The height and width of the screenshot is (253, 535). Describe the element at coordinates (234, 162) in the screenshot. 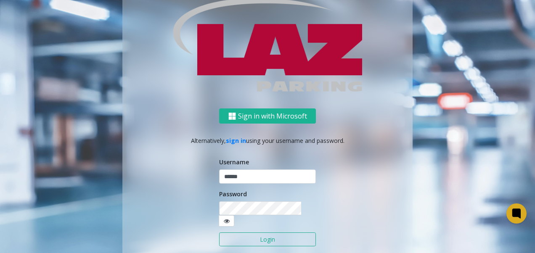

I see `label: Username` at that location.